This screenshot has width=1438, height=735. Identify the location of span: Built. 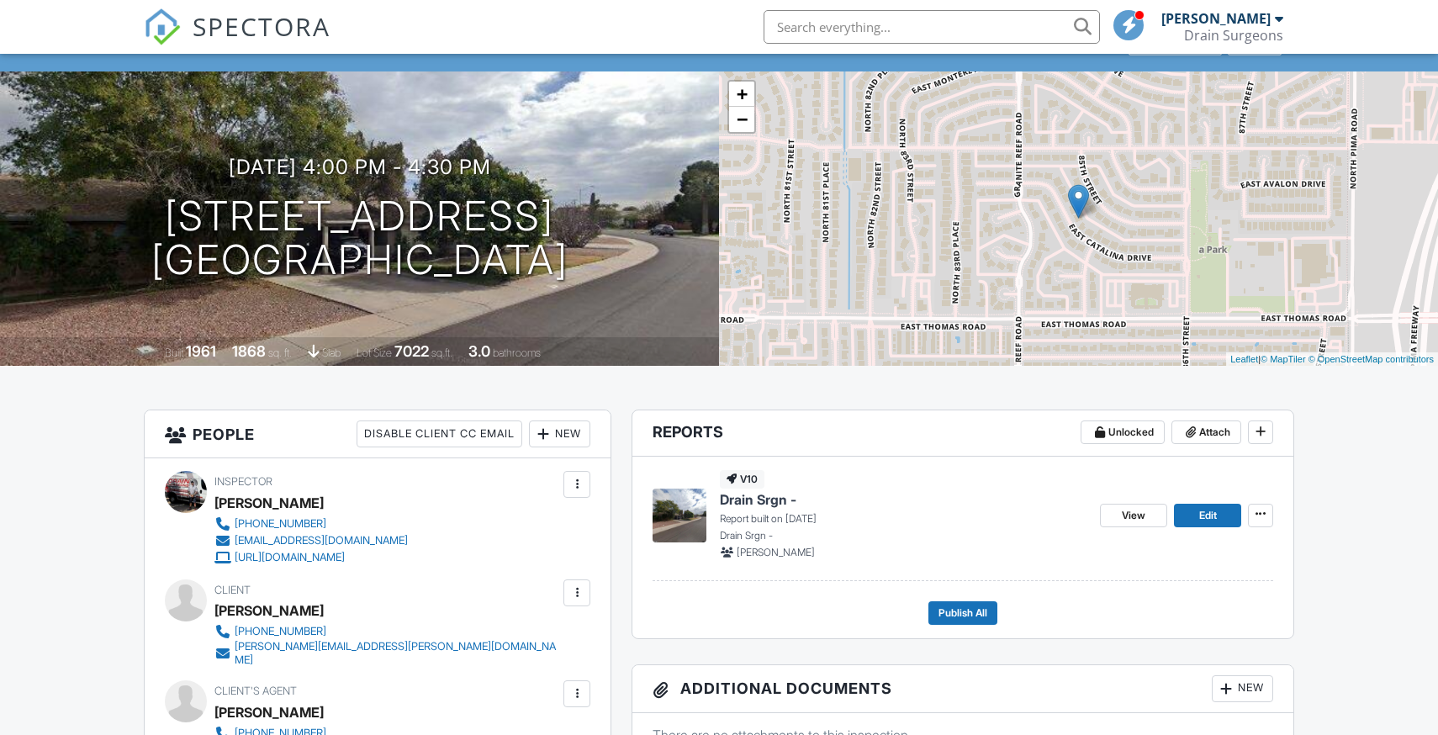
(174, 352).